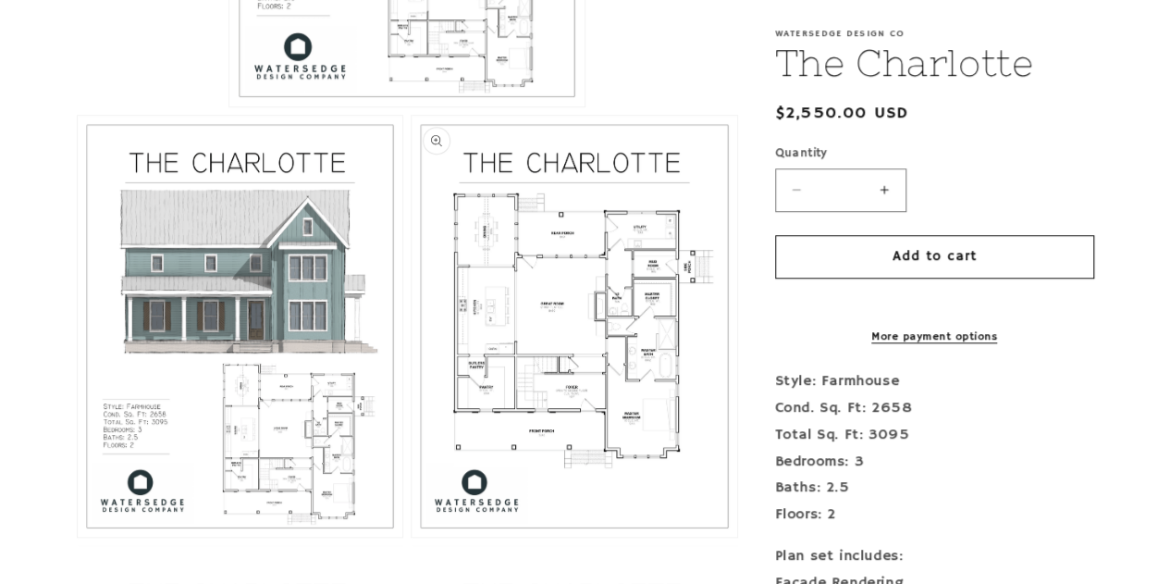  Describe the element at coordinates (934, 448) in the screenshot. I see `p: Style: Farmhouse Cond. Sq. Ft: 2658 Total Sq. Ft: 3095 Bedrooms: 3 Baths: 2.5 Floors: 2` at that location.